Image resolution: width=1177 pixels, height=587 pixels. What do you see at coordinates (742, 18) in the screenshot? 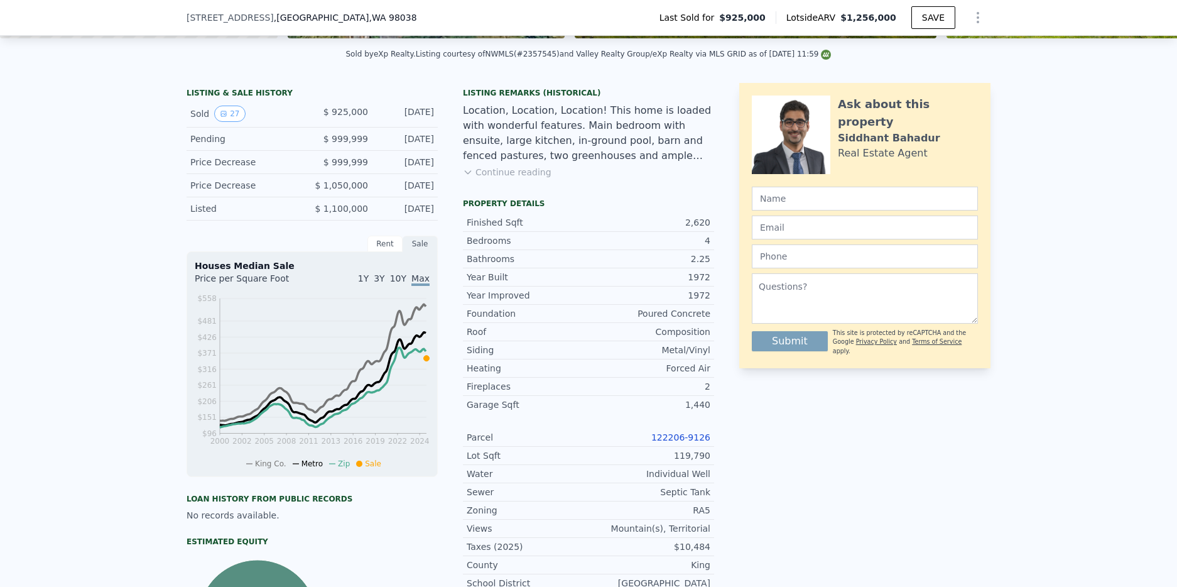
I see `span: $925,000` at bounding box center [742, 18].